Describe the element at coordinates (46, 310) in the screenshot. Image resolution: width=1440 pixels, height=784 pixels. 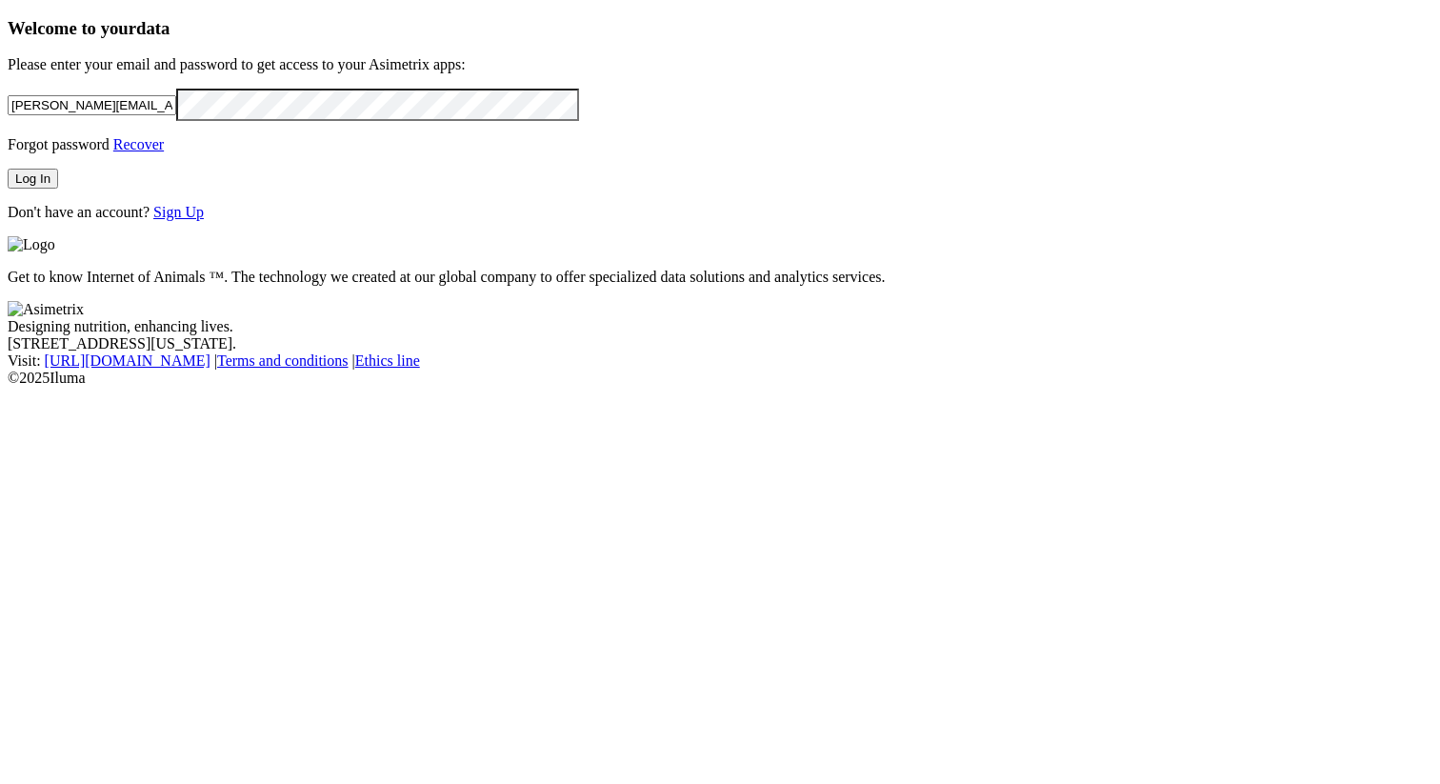
I see `img: Asimetrix` at that location.